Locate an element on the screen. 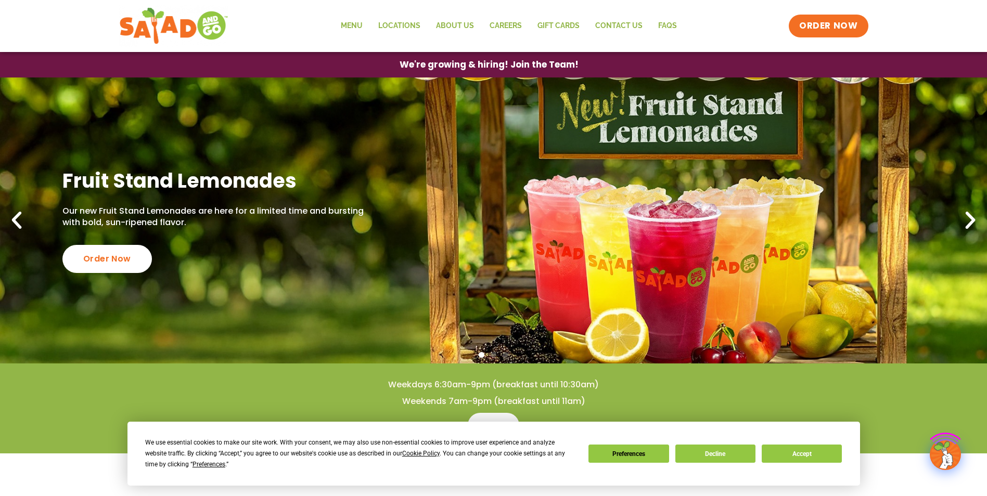 The width and height of the screenshot is (987, 496). div: Cookie Consent Prompt is located at coordinates (494, 454).